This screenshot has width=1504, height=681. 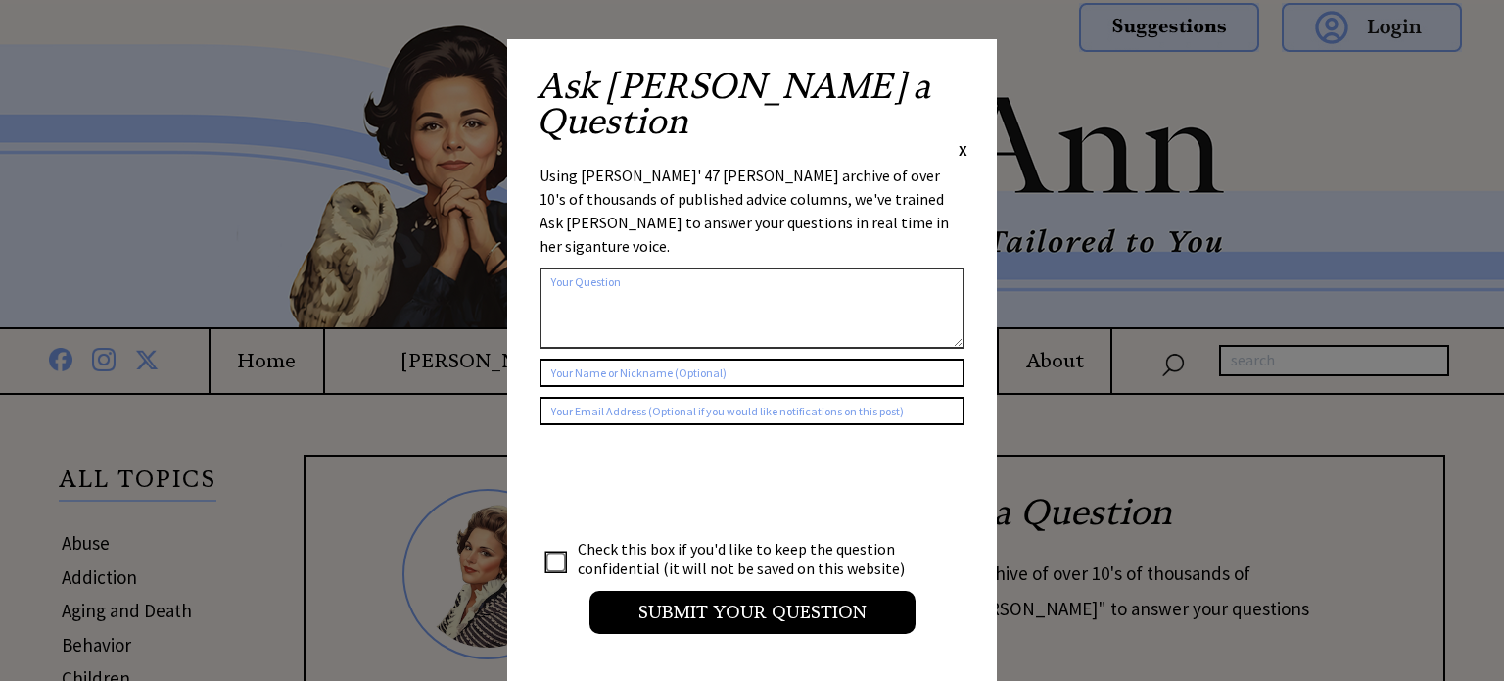 I want to click on input: Your Name or Nickname (Optional), so click(x=752, y=372).